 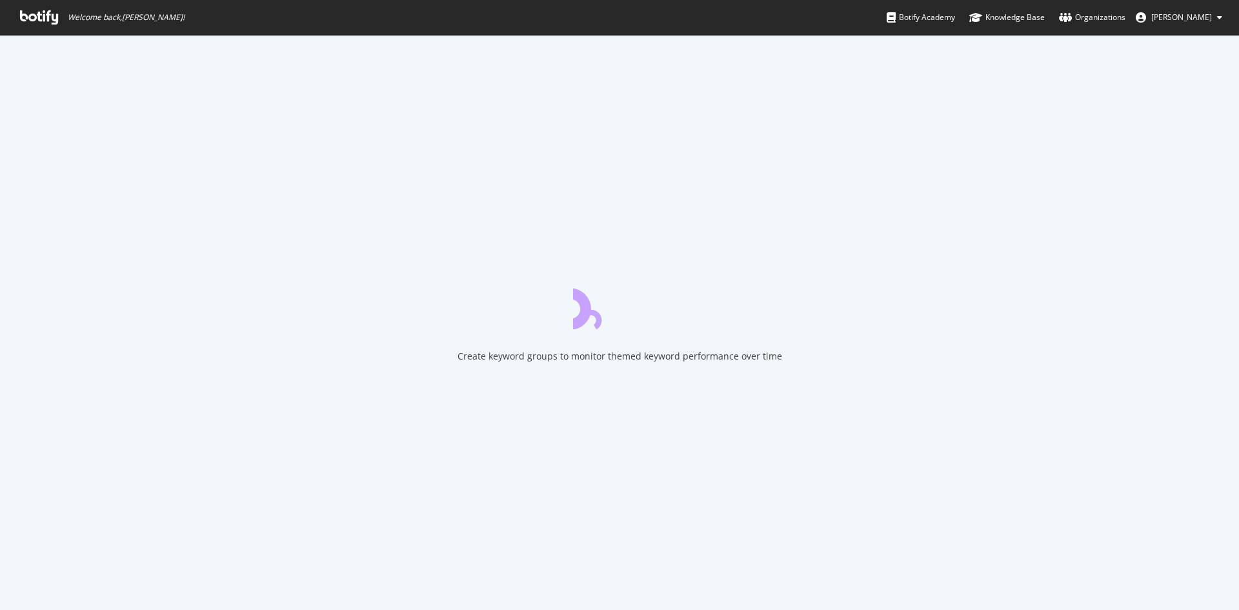 I want to click on div: Create keyword groups to monitor themed keyword performance over time, so click(x=619, y=356).